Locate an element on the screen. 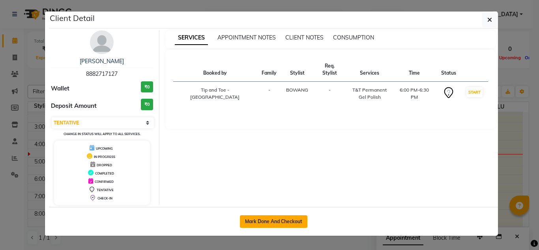 The image size is (539, 250). td: 6:00 PM-6:30 PM is located at coordinates (415, 94).